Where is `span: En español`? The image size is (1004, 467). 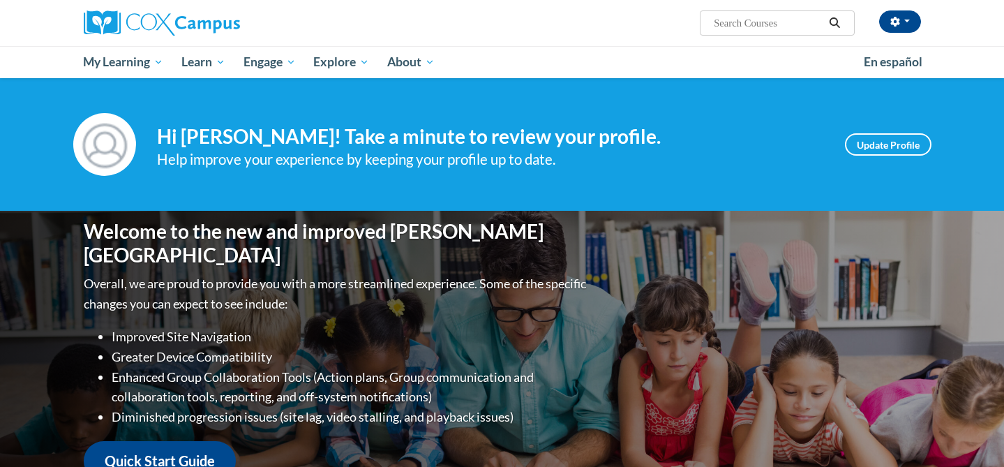
span: En español is located at coordinates (893, 61).